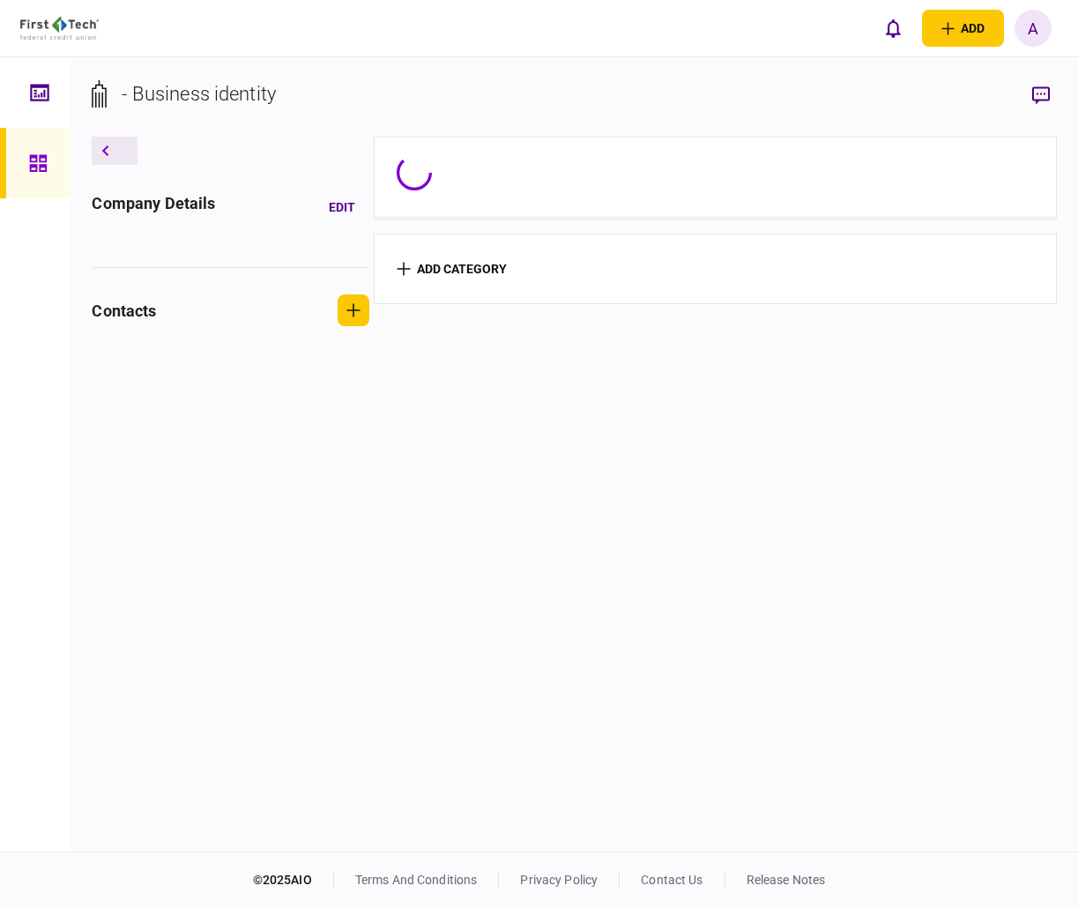  What do you see at coordinates (1033, 28) in the screenshot?
I see `div: A` at bounding box center [1033, 28].